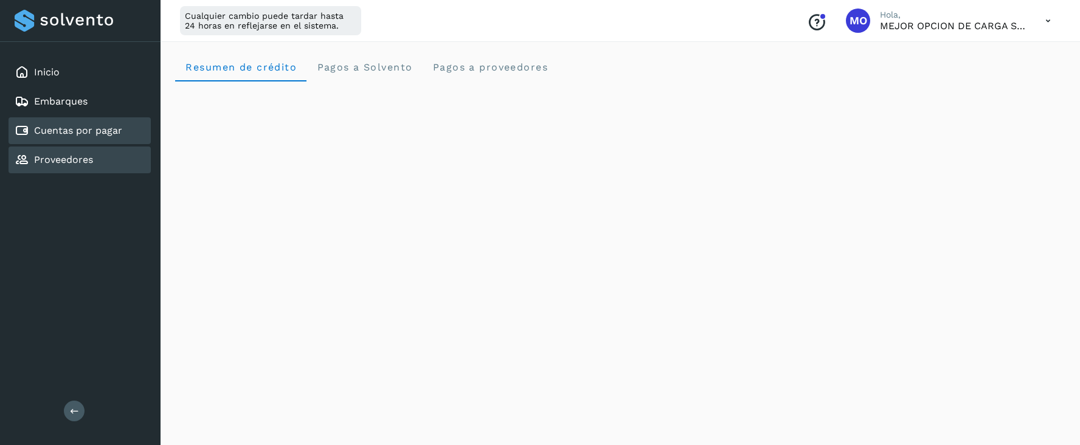 This screenshot has height=445, width=1080. Describe the element at coordinates (63, 159) in the screenshot. I see `a: Proveedores` at that location.